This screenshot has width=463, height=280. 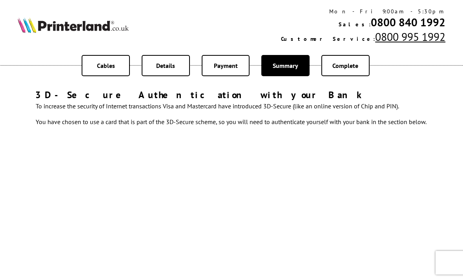 I want to click on span: Cables, so click(x=106, y=66).